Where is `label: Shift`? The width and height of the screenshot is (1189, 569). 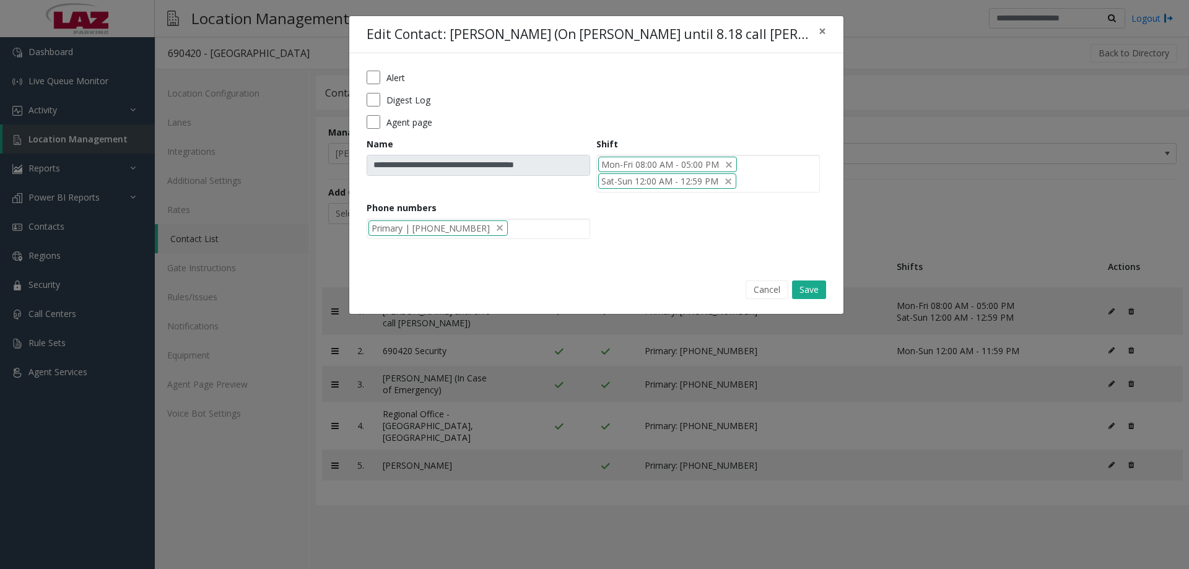
label: Shift is located at coordinates (607, 144).